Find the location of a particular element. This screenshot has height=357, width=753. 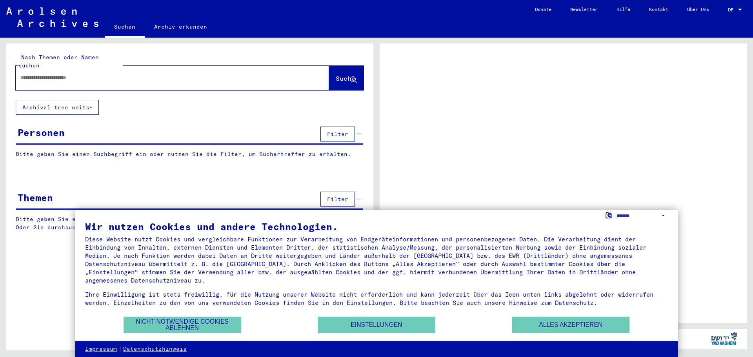

div: Ihre Einwilligung ist stets freiwillig, für die Nutzung unserer Website nicht erforderlich und ka... is located at coordinates (377, 299).